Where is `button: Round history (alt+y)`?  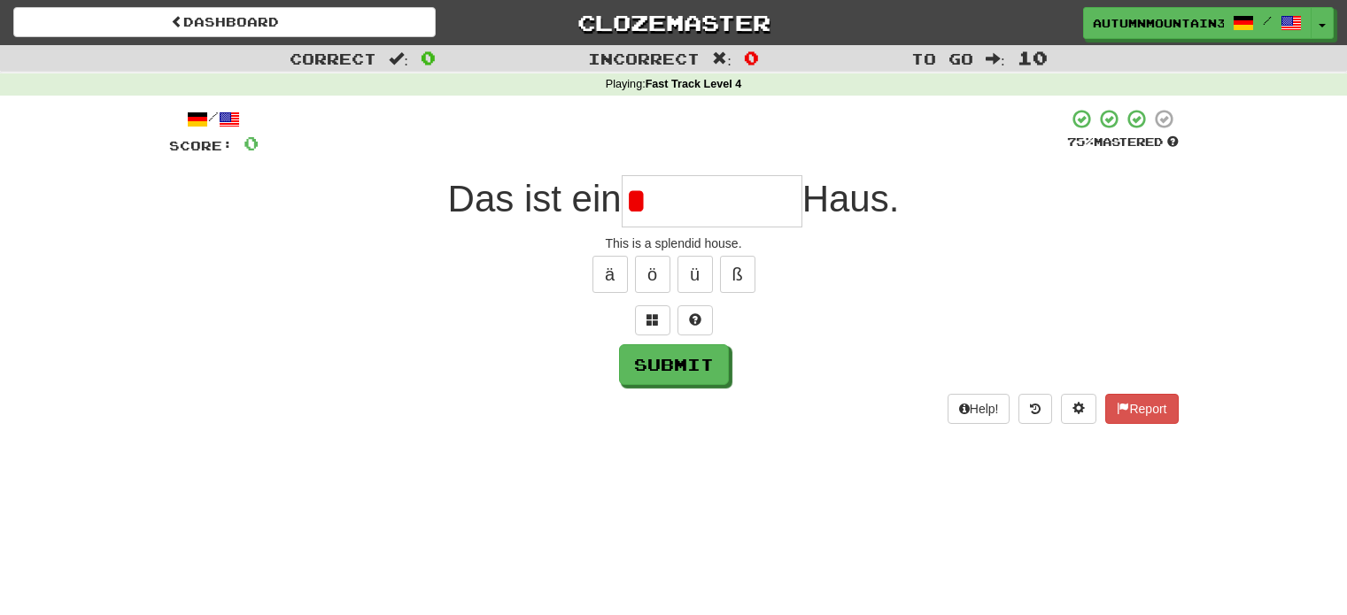
button: Round history (alt+y) is located at coordinates (1035, 409).